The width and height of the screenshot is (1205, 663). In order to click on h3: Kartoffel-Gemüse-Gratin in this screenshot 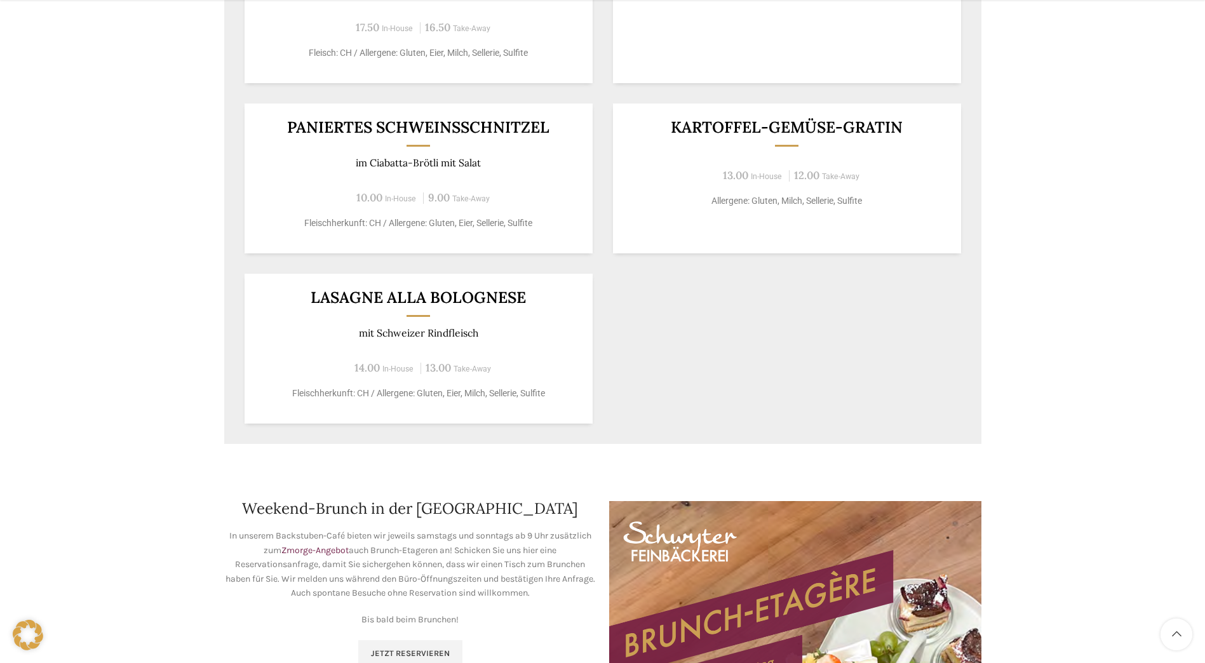, I will do `click(786, 127)`.